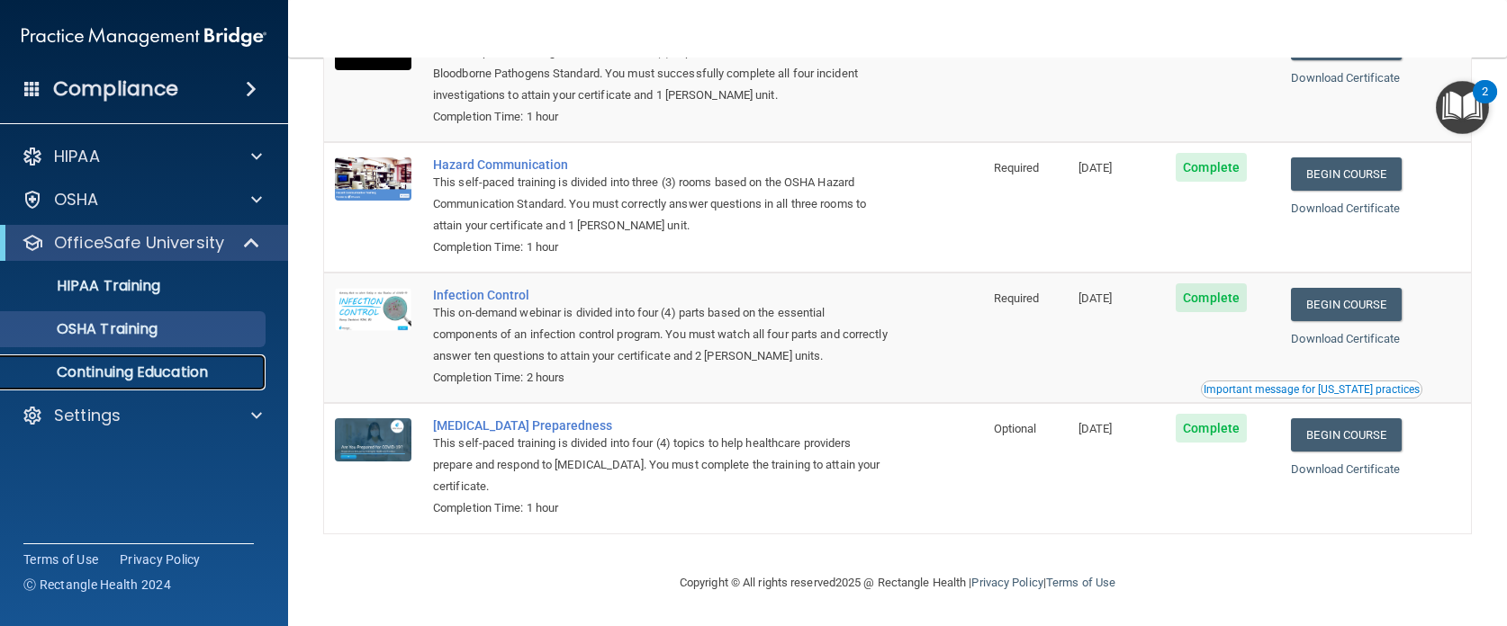 The height and width of the screenshot is (626, 1507). What do you see at coordinates (1484, 103) in the screenshot?
I see `div: 2` at bounding box center [1484, 103].